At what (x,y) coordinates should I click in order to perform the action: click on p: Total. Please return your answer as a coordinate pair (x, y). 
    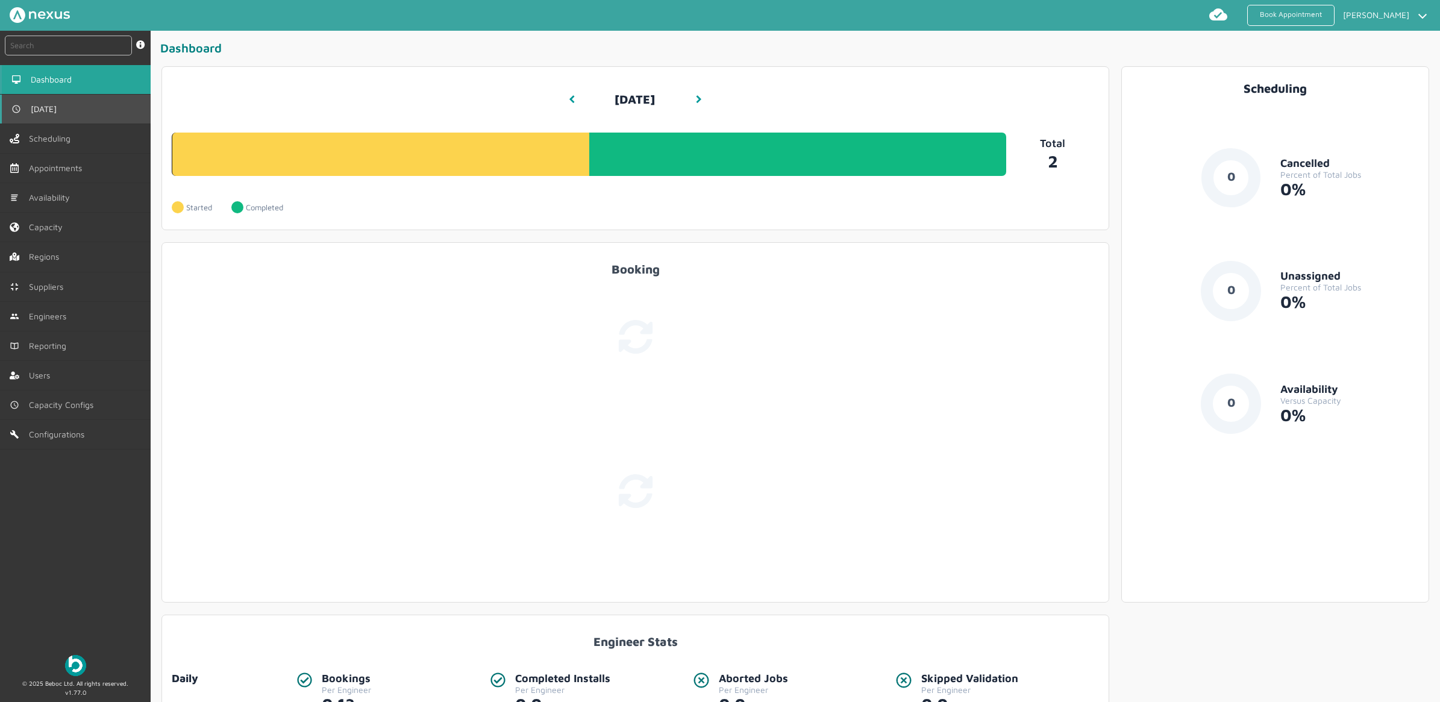
    Looking at the image, I should click on (1053, 143).